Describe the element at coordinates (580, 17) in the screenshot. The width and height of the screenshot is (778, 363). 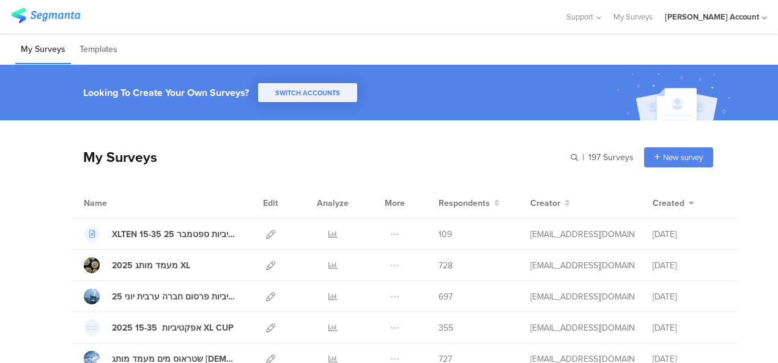
I see `span: Support` at that location.